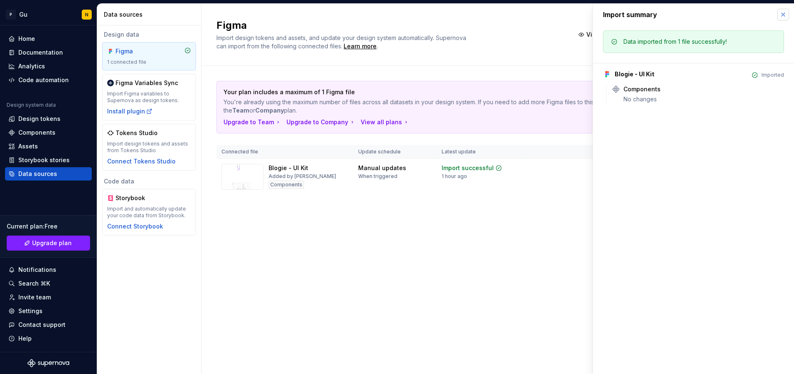 The width and height of the screenshot is (794, 374). Describe the element at coordinates (378, 176) in the screenshot. I see `div: When triggered` at that location.